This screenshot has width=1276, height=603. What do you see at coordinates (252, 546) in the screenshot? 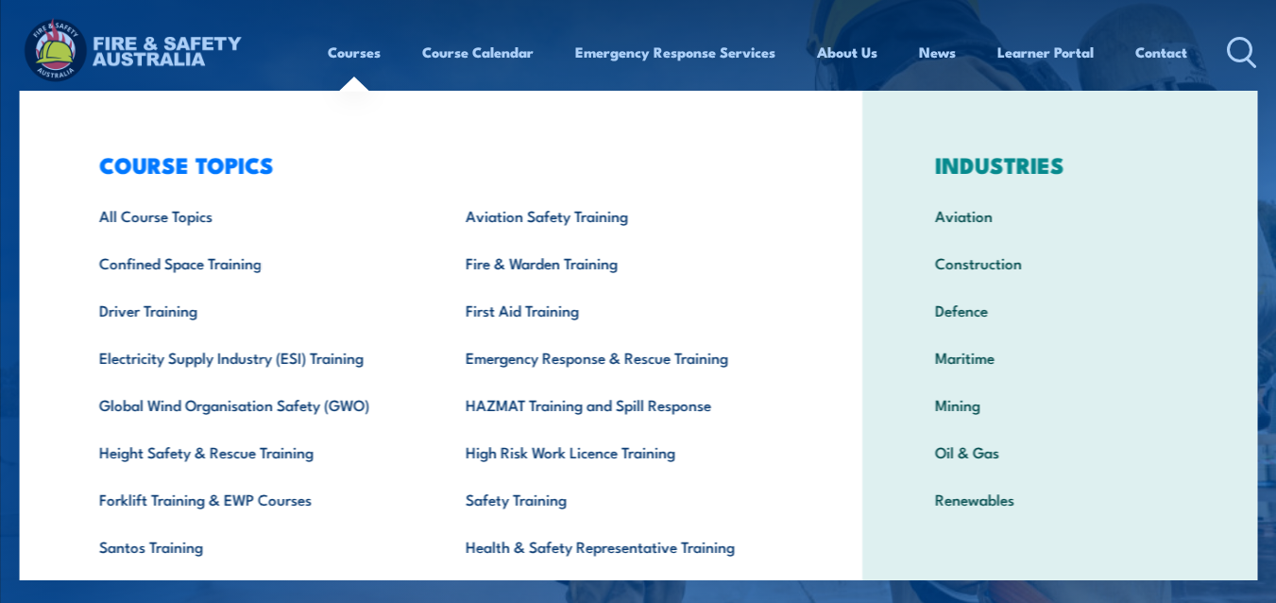
I see `a: Santos Training` at bounding box center [252, 546].